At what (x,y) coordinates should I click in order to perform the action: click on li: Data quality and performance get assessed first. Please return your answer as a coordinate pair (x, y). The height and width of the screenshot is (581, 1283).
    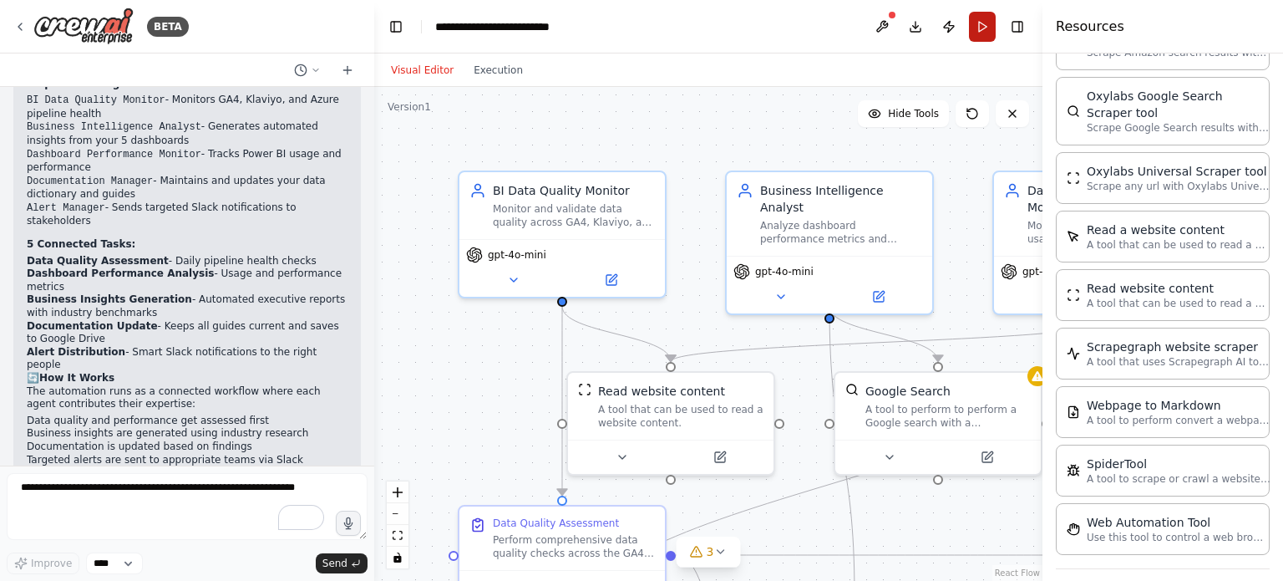
    Looking at the image, I should click on (187, 421).